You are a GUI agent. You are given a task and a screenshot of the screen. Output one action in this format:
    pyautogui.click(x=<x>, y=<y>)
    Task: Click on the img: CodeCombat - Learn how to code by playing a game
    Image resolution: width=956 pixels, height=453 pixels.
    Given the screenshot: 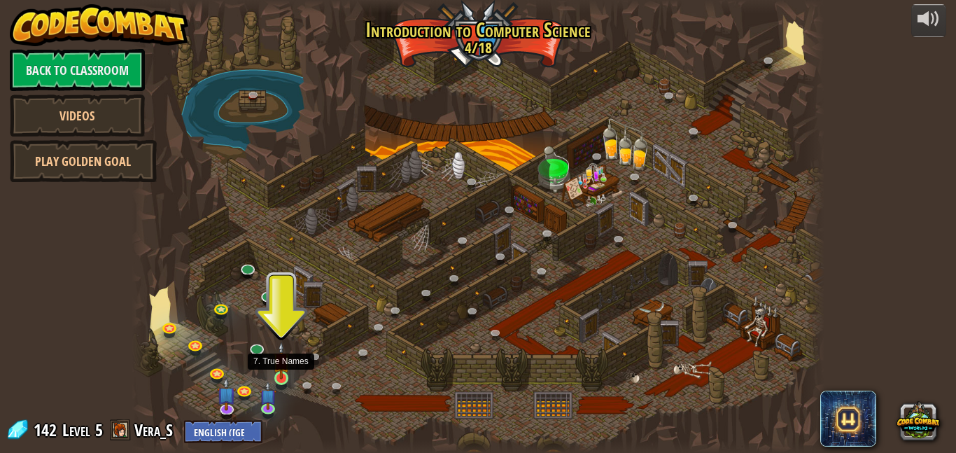 What is the action you would take?
    pyautogui.click(x=99, y=25)
    